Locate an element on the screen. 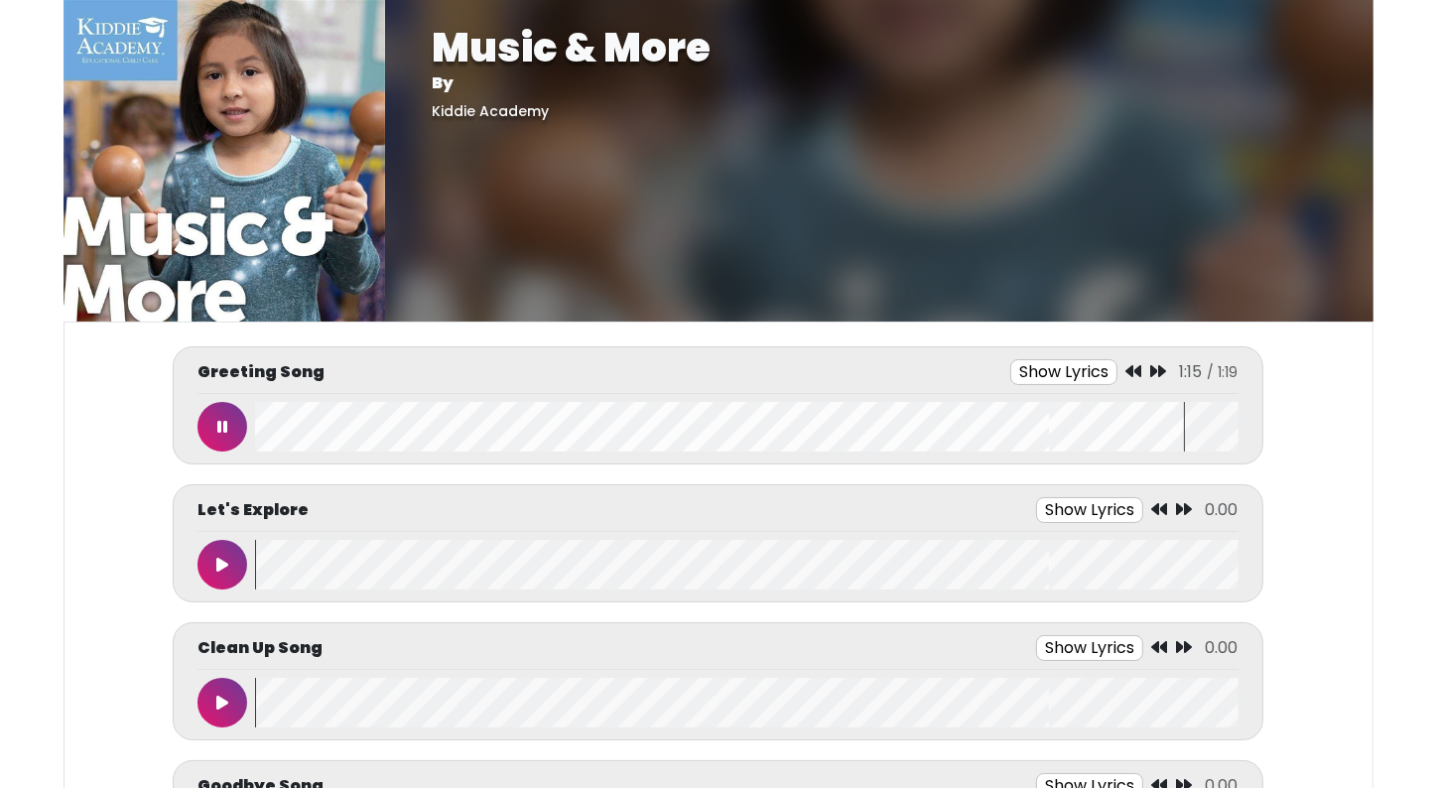  p: Let's Explore is located at coordinates (253, 510).